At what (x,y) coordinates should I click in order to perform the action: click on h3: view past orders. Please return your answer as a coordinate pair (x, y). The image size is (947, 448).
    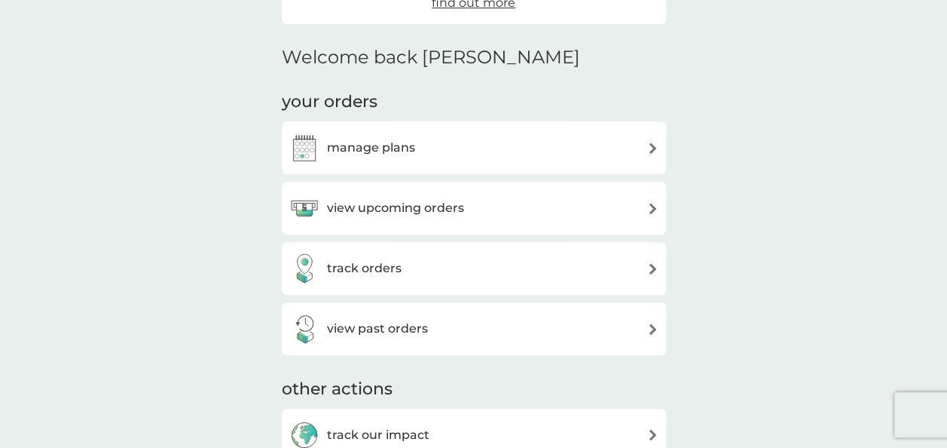
    Looking at the image, I should click on (378, 329).